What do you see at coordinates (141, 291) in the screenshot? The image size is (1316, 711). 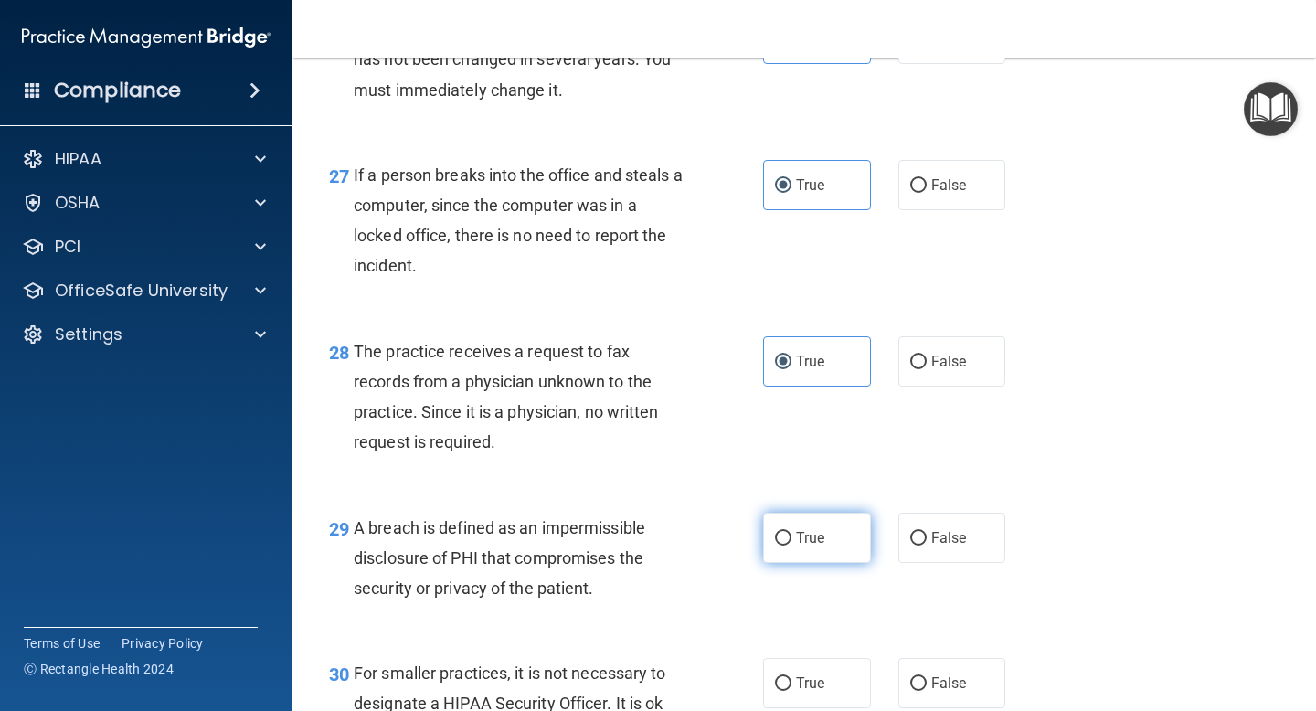 I see `p: OfficeSafe University` at bounding box center [141, 291].